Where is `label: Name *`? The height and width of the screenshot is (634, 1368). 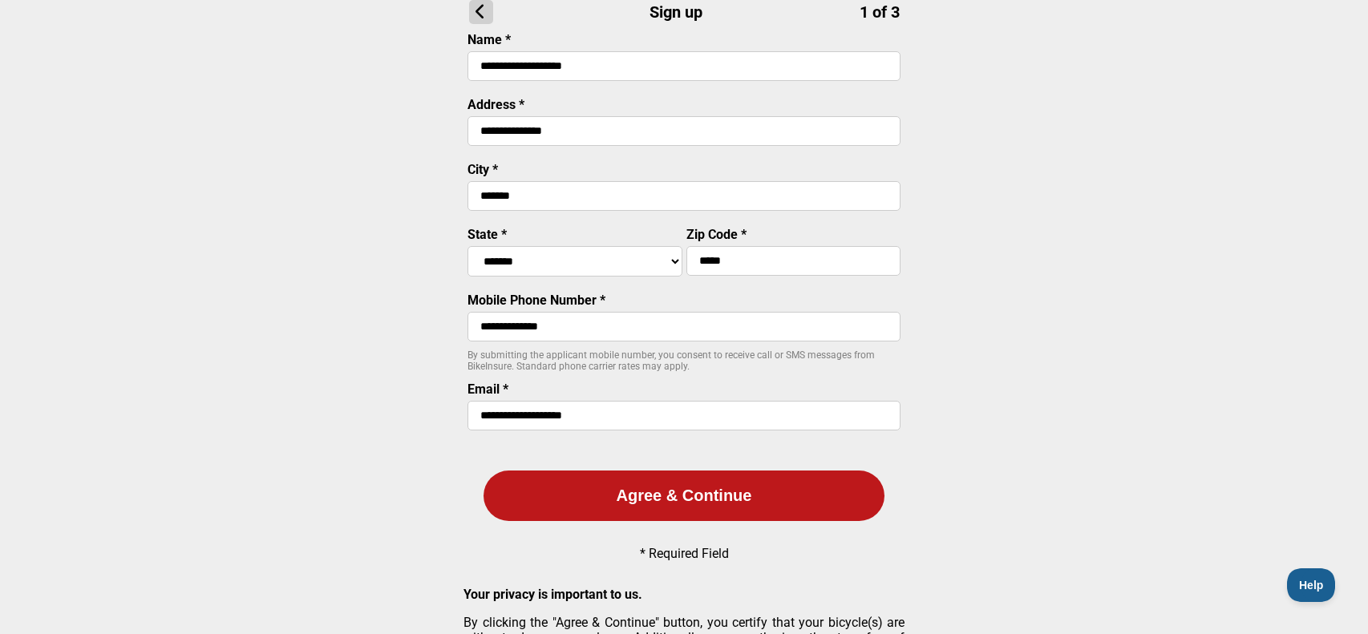
label: Name * is located at coordinates (489, 39).